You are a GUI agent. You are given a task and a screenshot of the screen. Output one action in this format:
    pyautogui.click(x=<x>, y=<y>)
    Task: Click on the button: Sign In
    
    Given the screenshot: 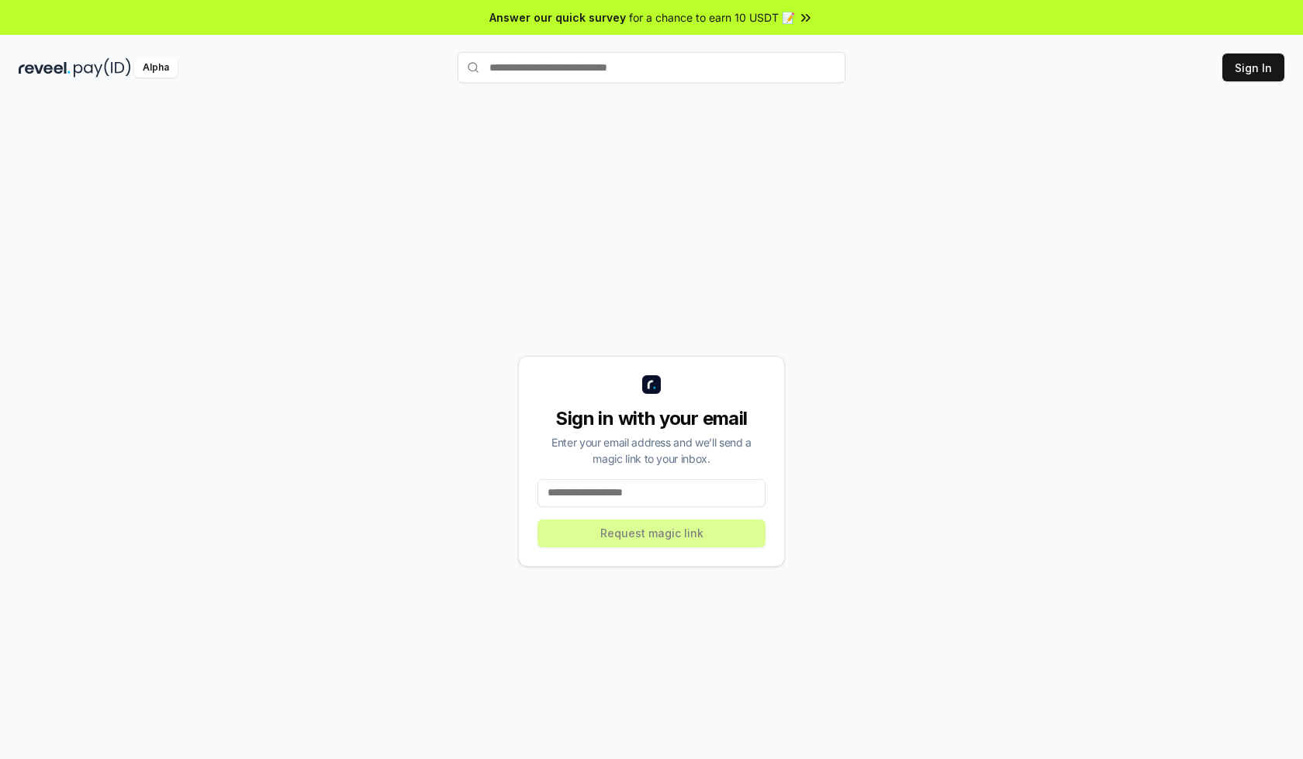 What is the action you would take?
    pyautogui.click(x=1253, y=67)
    